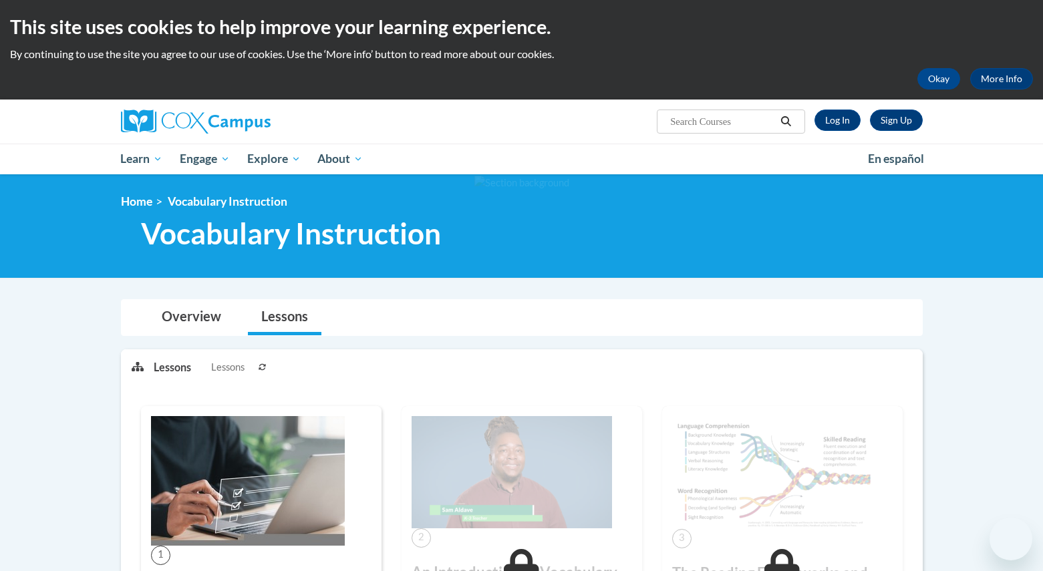 The height and width of the screenshot is (571, 1043). What do you see at coordinates (274, 159) in the screenshot?
I see `a: Explore` at bounding box center [274, 159].